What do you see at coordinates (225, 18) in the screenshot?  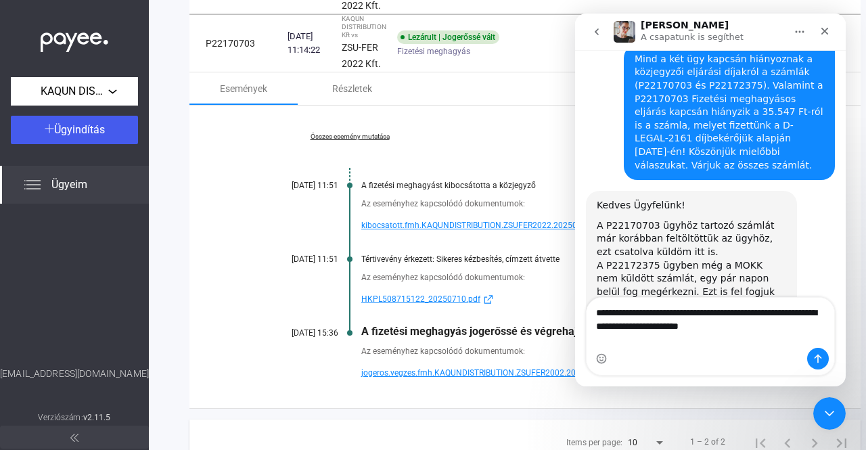 I see `button: Főoldal` at bounding box center [225, 18].